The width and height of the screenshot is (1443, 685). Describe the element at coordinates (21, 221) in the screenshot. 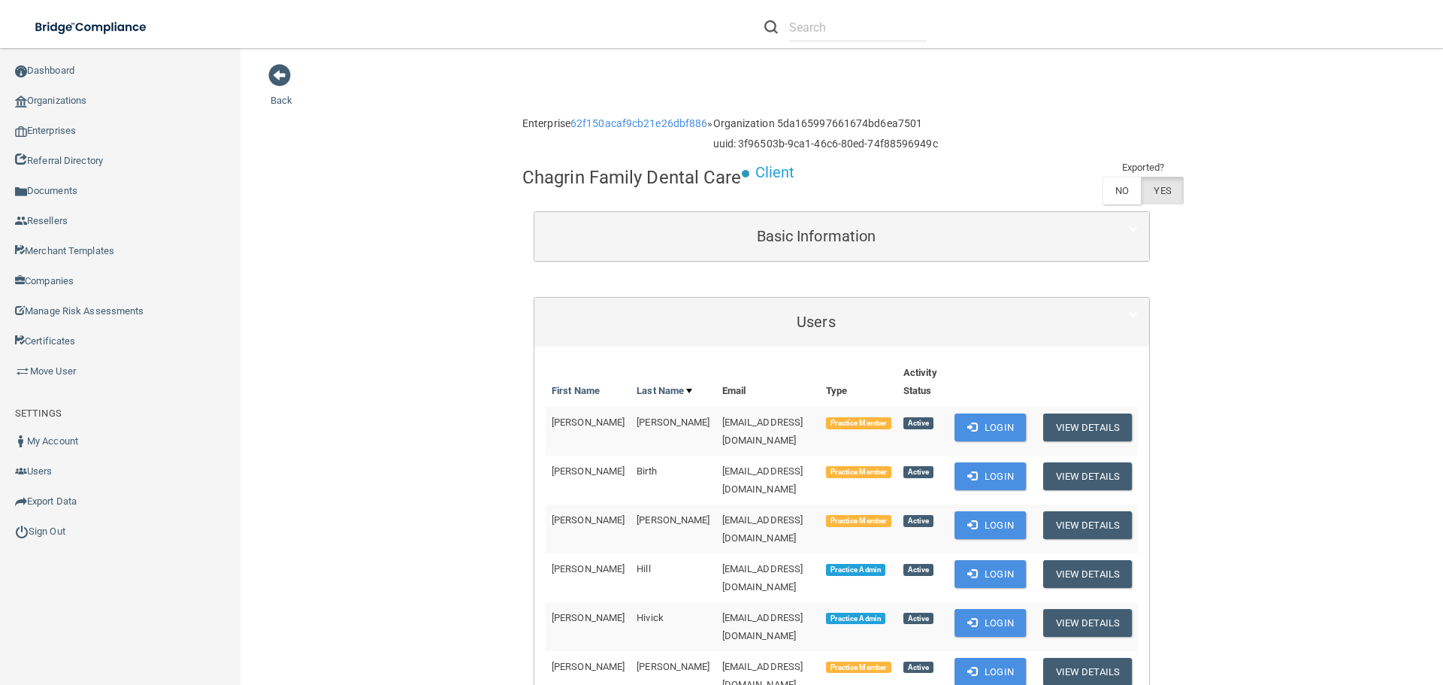

I see `img: ic_reseller.de258add.png` at that location.